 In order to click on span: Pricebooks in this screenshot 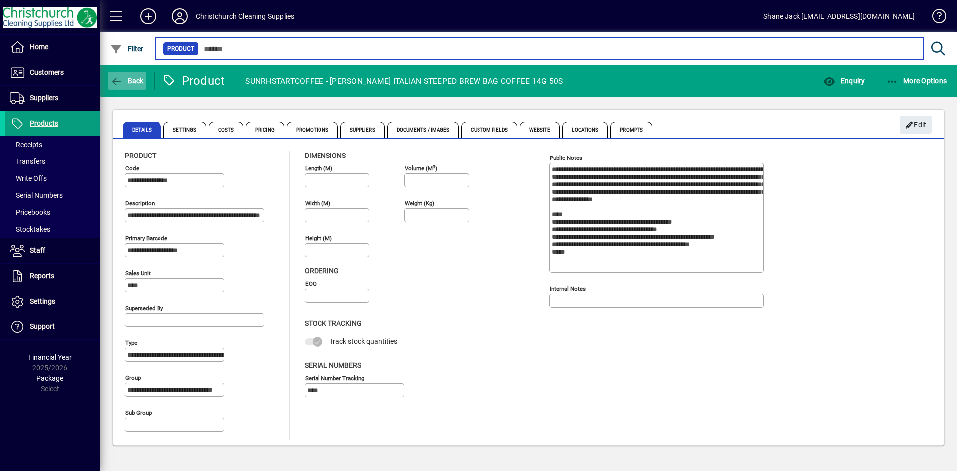, I will do `click(30, 212)`.